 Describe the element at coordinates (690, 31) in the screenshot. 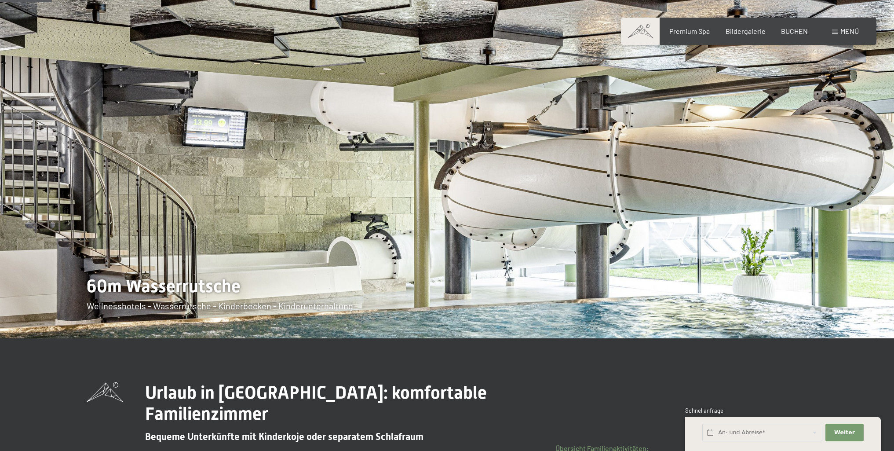

I see `a: Premium Spa` at that location.